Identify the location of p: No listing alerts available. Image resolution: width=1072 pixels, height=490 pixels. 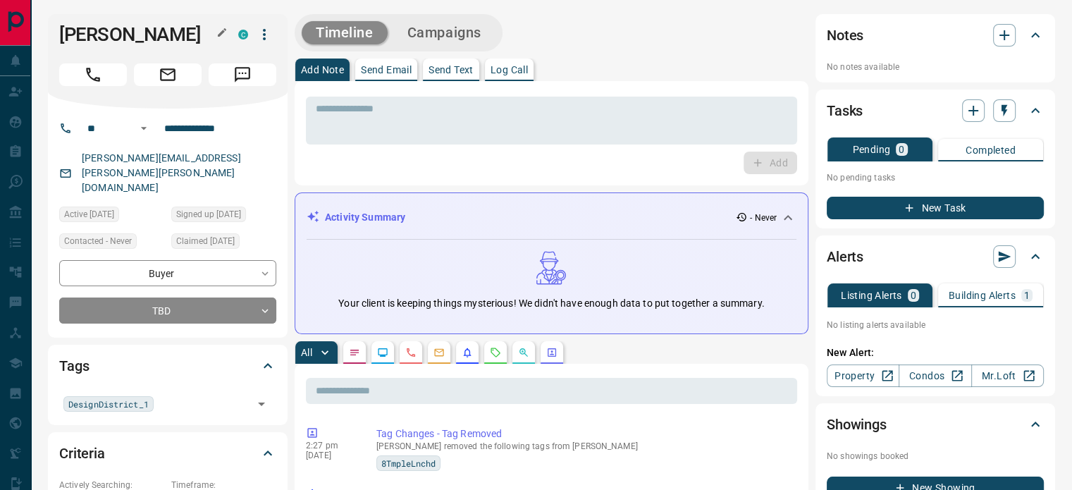
(935, 325).